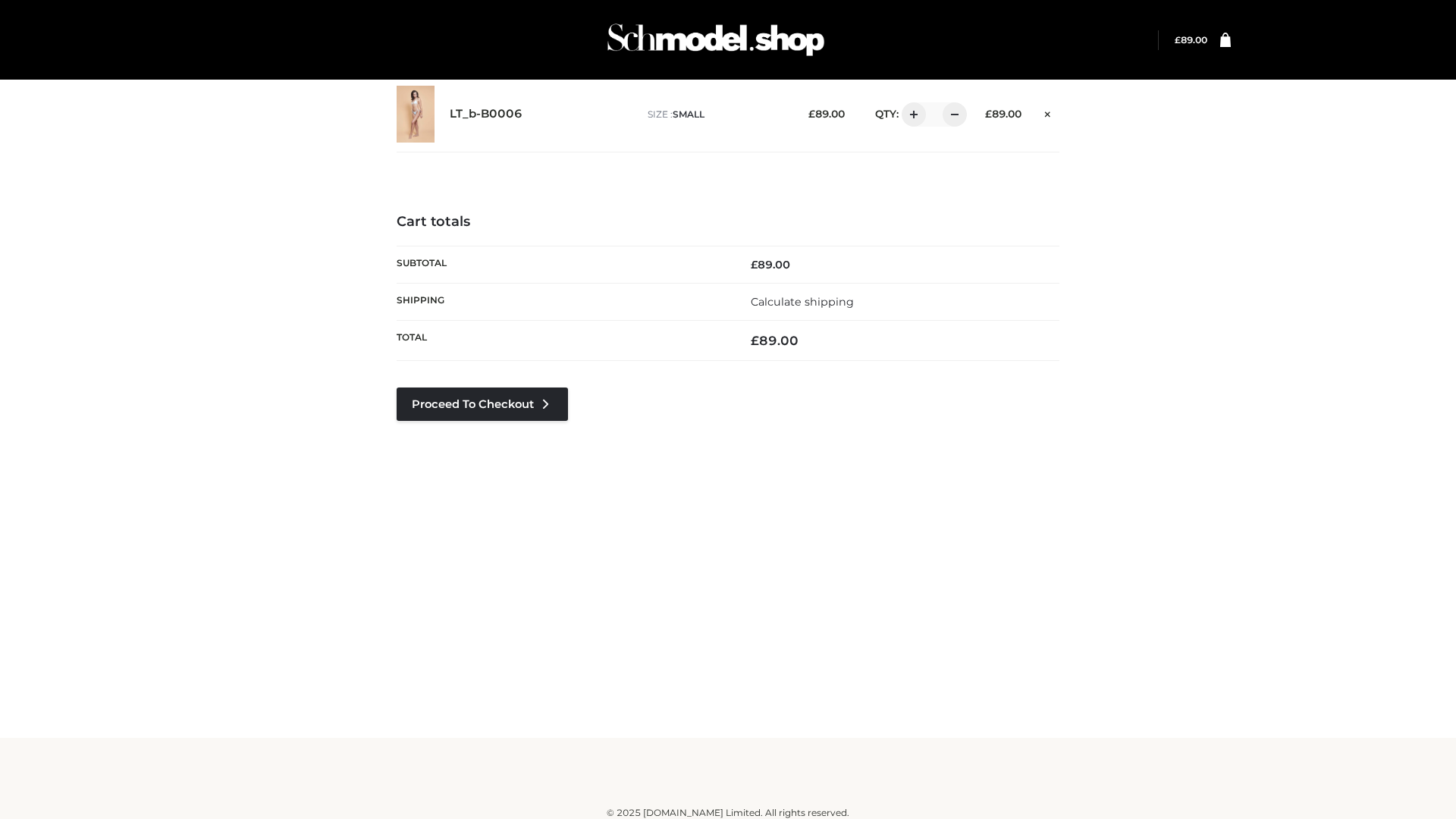 This screenshot has height=819, width=1456. What do you see at coordinates (716, 114) in the screenshot?
I see `p: size :` at bounding box center [716, 114].